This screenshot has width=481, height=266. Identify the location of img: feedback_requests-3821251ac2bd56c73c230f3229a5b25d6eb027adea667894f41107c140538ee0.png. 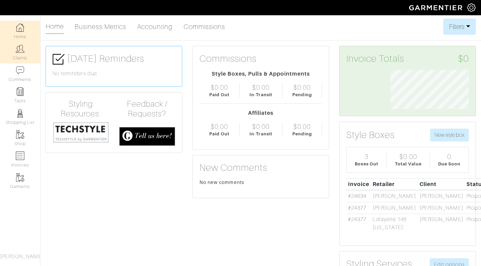
(147, 136).